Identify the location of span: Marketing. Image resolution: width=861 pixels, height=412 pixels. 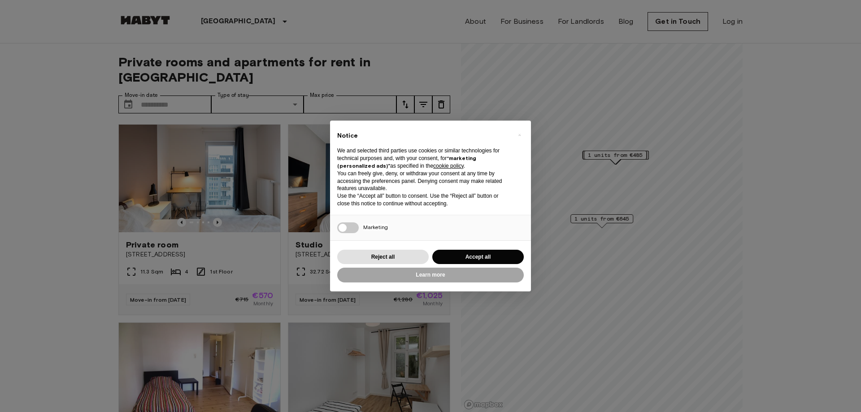
(375, 227).